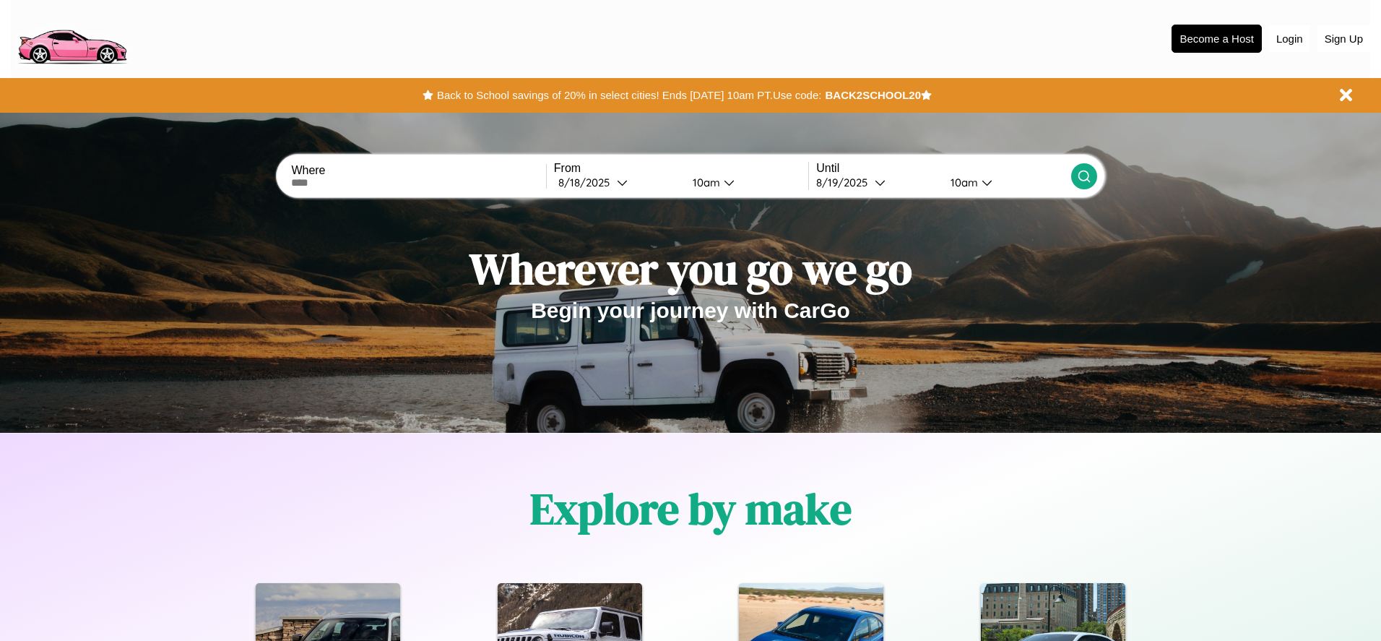  What do you see at coordinates (1216, 38) in the screenshot?
I see `button: Become a Host` at bounding box center [1216, 38].